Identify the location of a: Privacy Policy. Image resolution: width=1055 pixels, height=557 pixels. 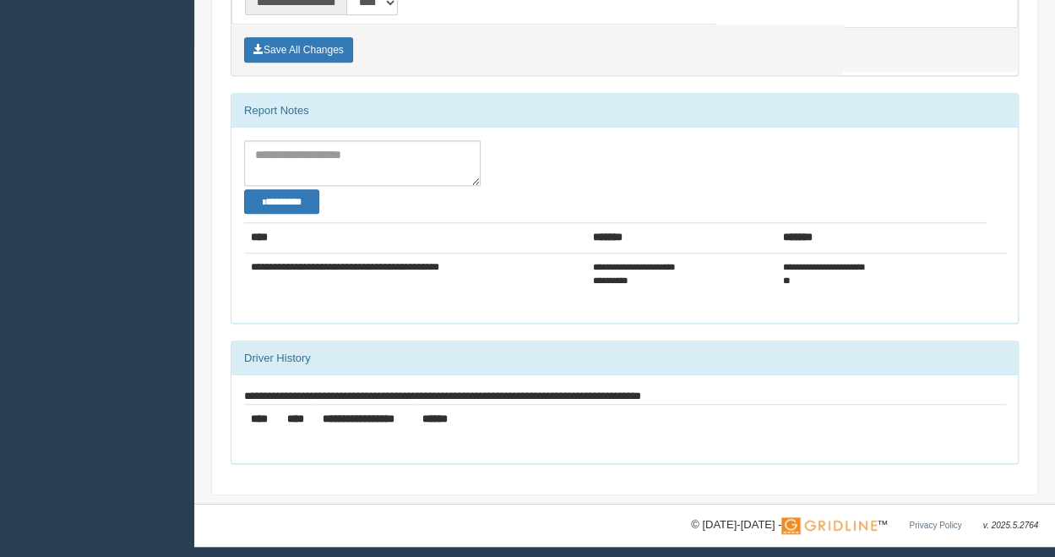
(935, 525).